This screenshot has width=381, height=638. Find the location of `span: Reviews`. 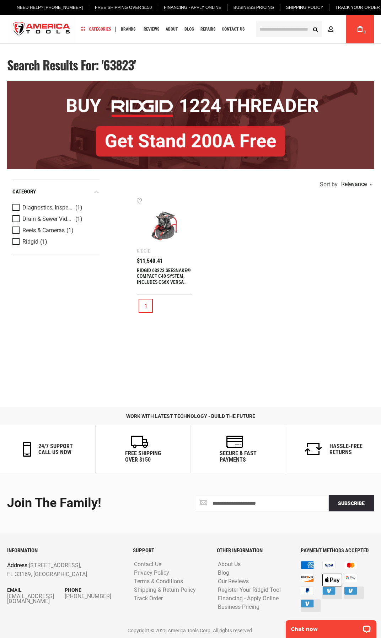

span: Reviews is located at coordinates (152, 29).